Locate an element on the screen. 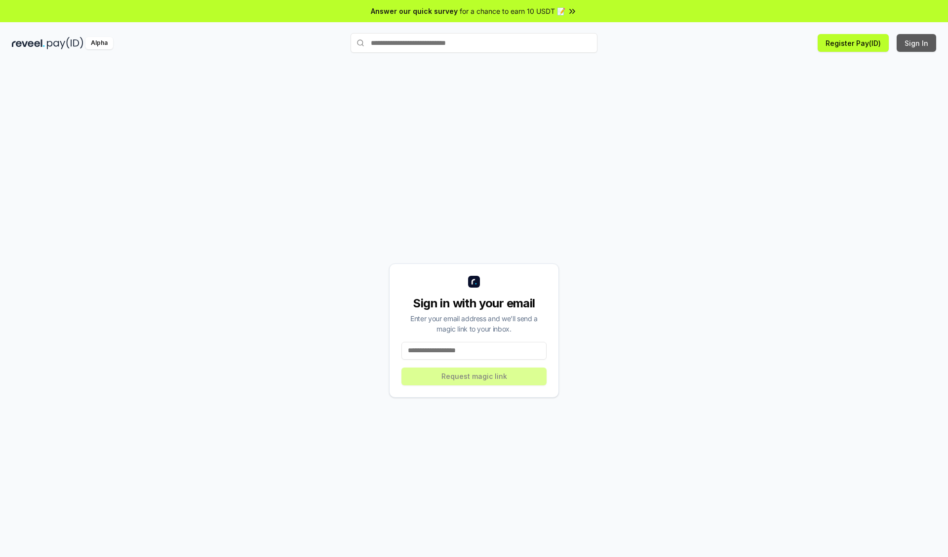 Image resolution: width=948 pixels, height=557 pixels. div: Alpha is located at coordinates (99, 43).